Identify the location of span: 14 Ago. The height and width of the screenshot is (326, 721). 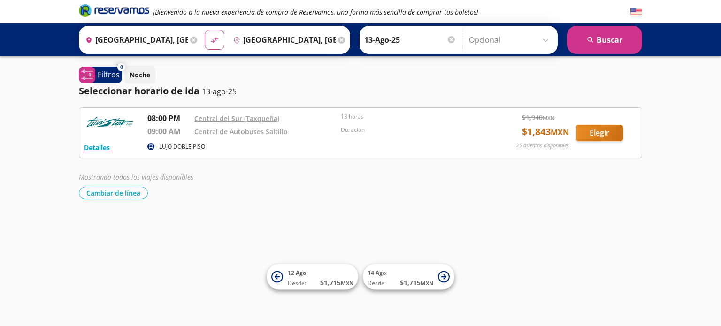
(377, 273).